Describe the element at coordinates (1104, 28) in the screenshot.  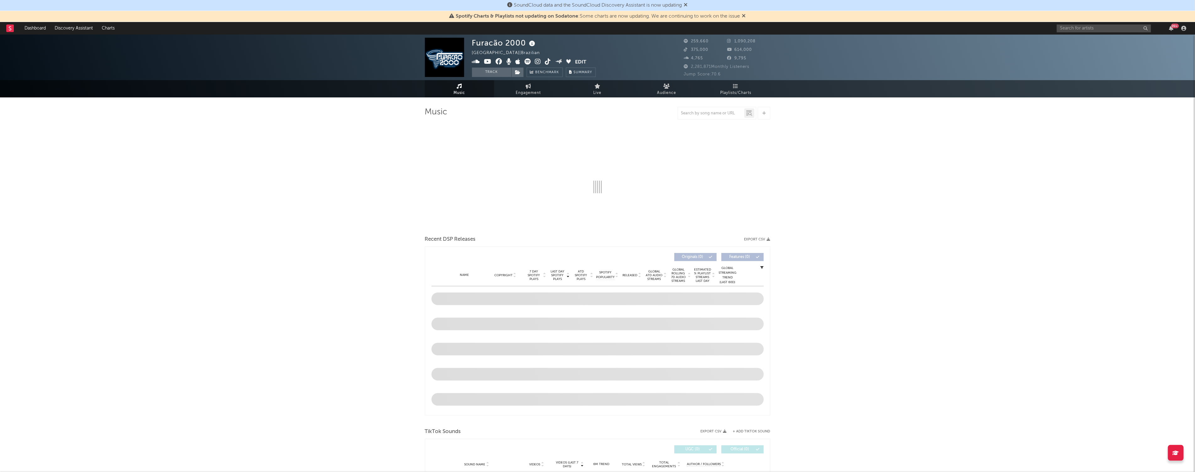
I see `input: Search for artists` at that location.